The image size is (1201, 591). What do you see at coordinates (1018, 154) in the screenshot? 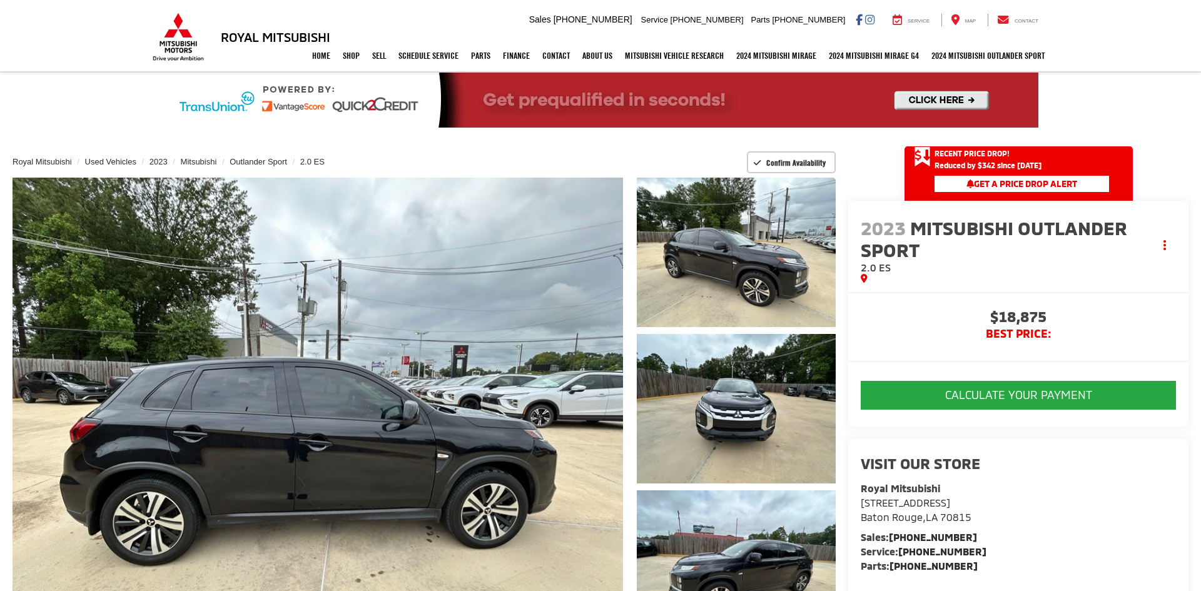
I see `a: Get Price Drop Alert Recent Price Drop!` at bounding box center [1018, 154].